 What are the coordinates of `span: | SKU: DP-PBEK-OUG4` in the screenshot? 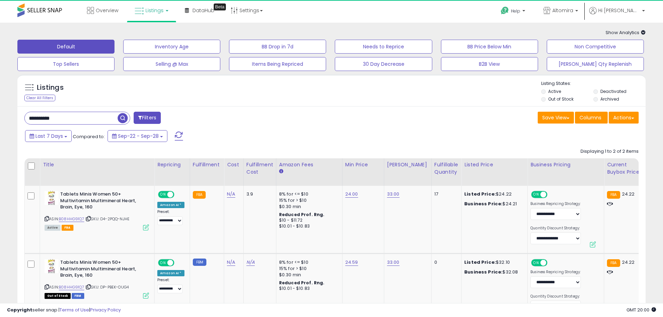 It's located at (107, 287).